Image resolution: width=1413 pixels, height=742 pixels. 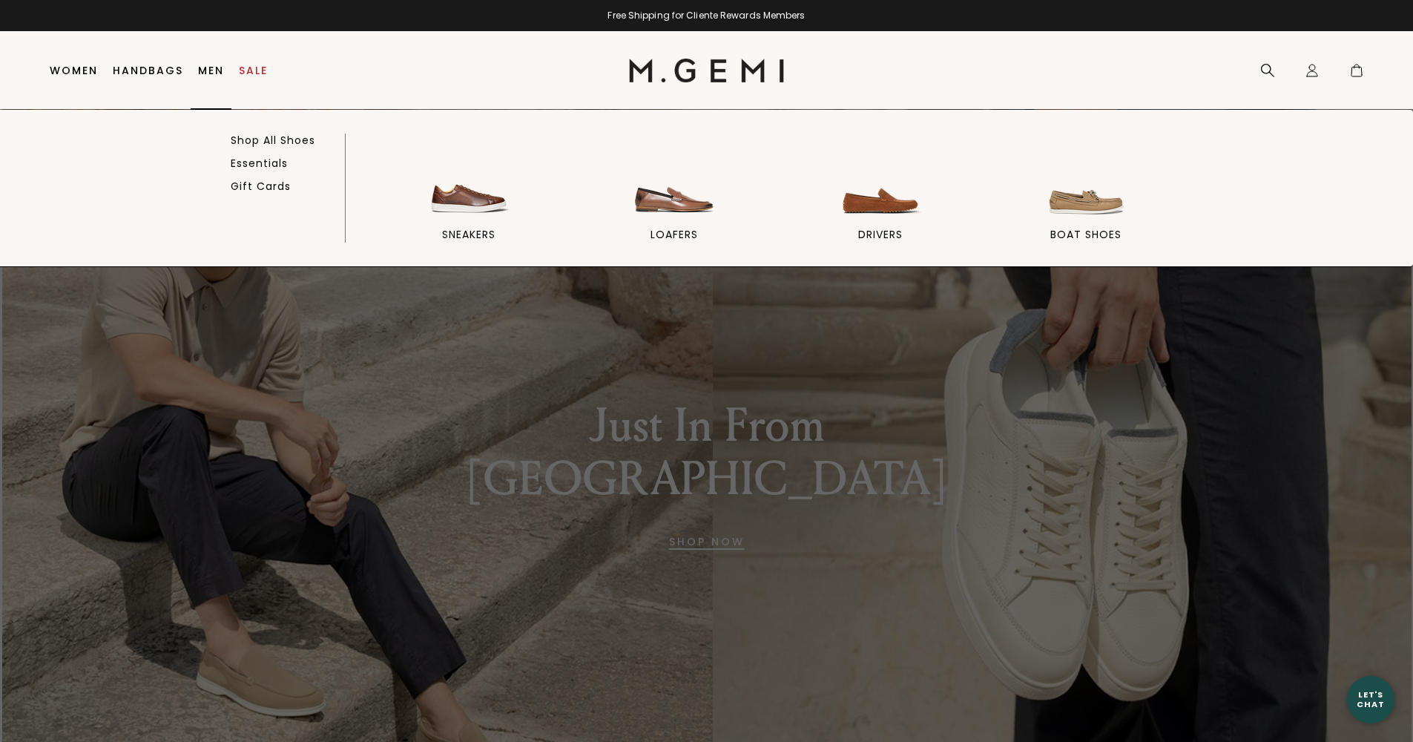 What do you see at coordinates (211, 70) in the screenshot?
I see `a: Men` at bounding box center [211, 70].